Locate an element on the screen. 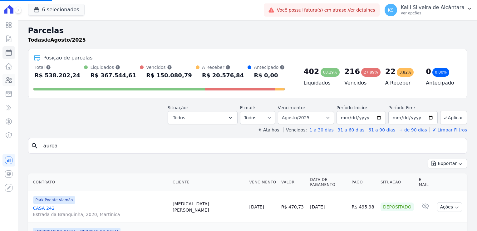 This screenshot has width=477, height=231. a: 1 a 30 dias is located at coordinates (322, 130).